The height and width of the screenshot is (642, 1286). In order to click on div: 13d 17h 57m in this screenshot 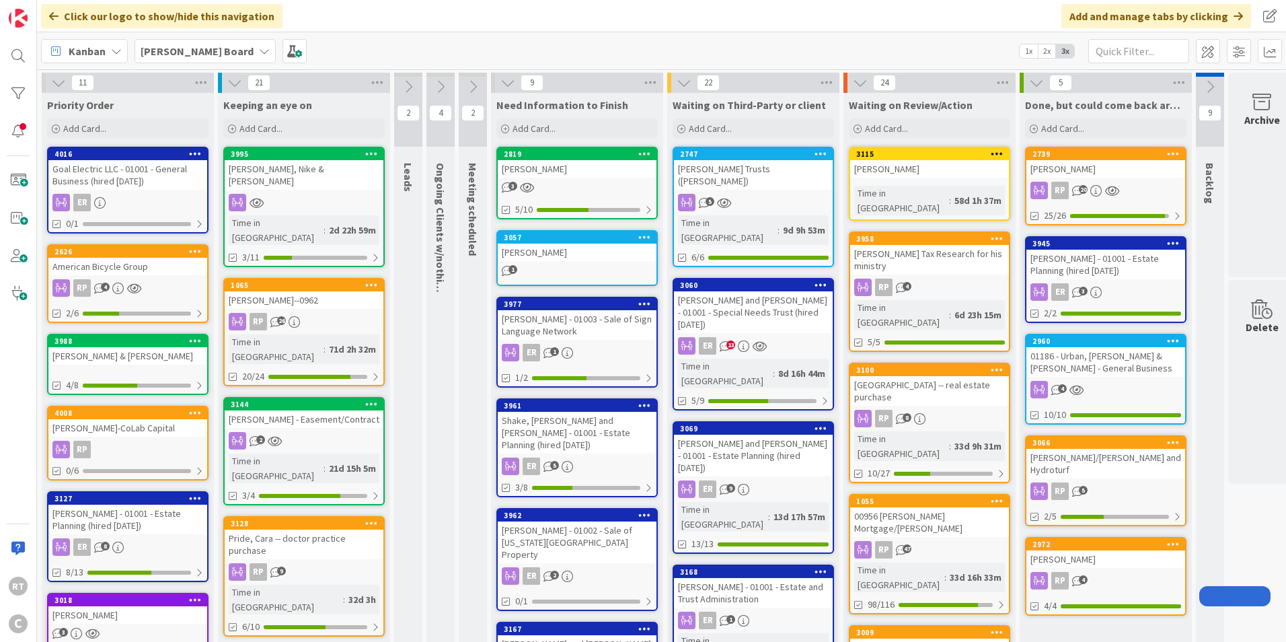, I will do `click(799, 517)`.